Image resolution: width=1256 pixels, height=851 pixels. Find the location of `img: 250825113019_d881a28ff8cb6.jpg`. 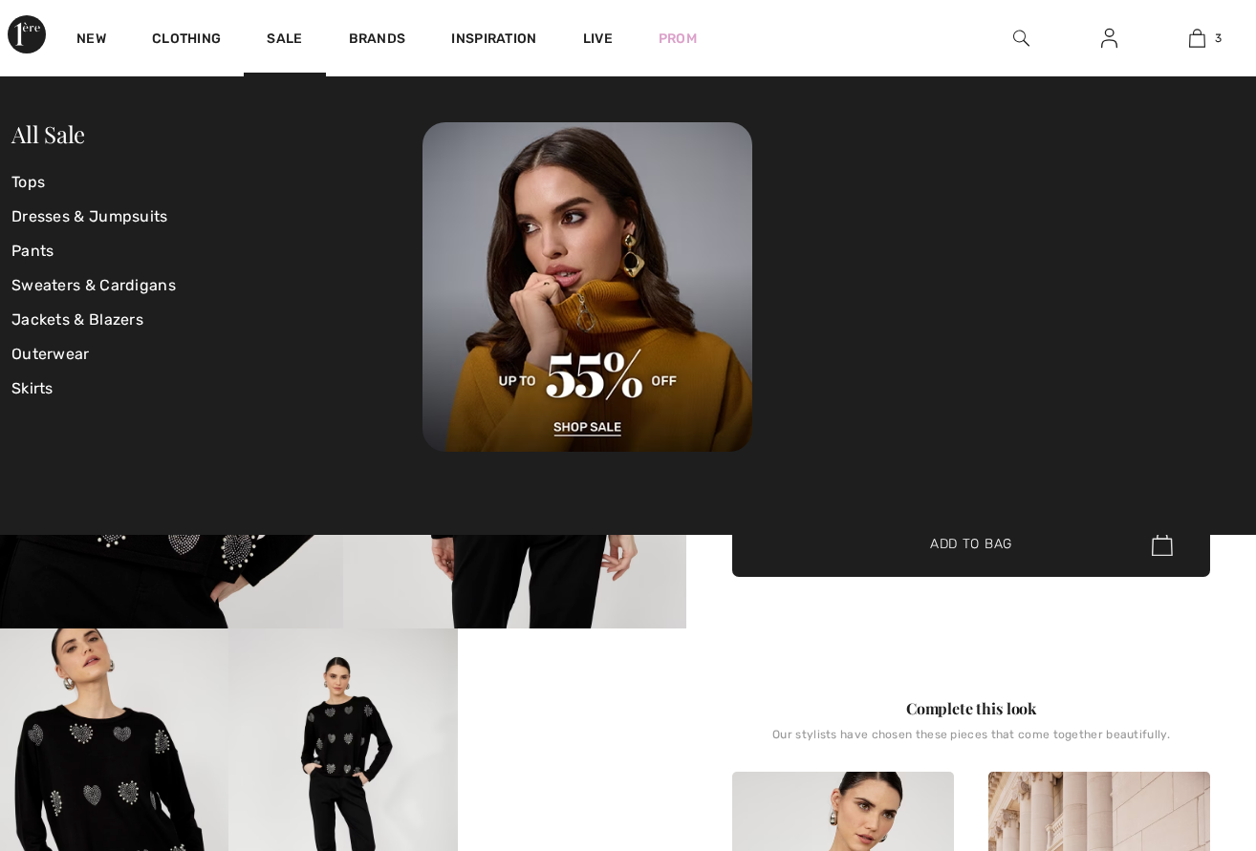

img: 250825113019_d881a28ff8cb6.jpg is located at coordinates (587, 287).